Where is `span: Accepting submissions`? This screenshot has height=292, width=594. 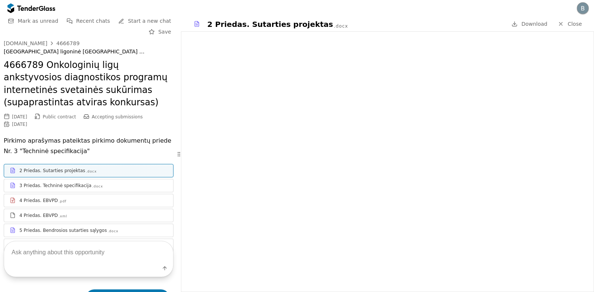
span: Accepting submissions is located at coordinates (117, 117).